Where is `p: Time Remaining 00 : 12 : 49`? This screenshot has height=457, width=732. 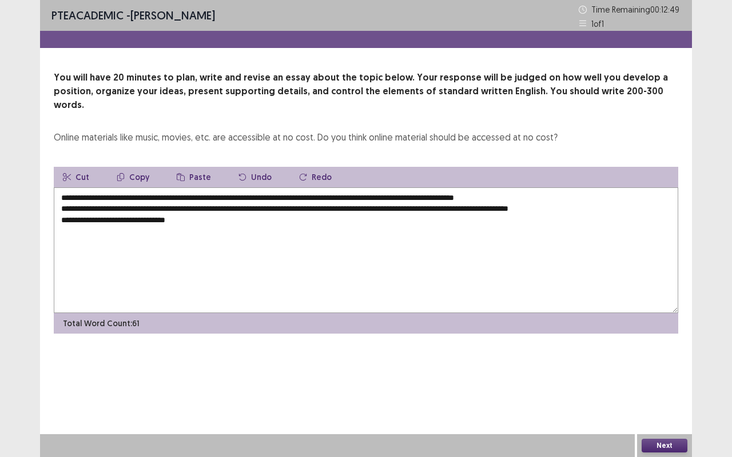 p: Time Remaining 00 : 12 : 49 is located at coordinates (636, 9).